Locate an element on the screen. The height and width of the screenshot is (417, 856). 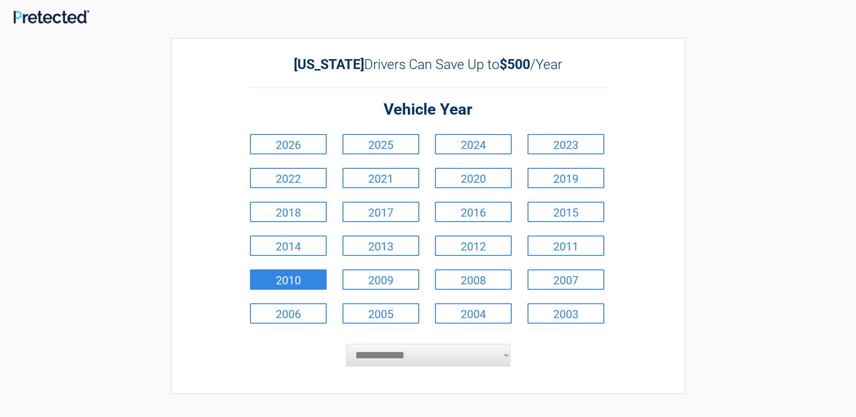
a: 2019 is located at coordinates (566, 178).